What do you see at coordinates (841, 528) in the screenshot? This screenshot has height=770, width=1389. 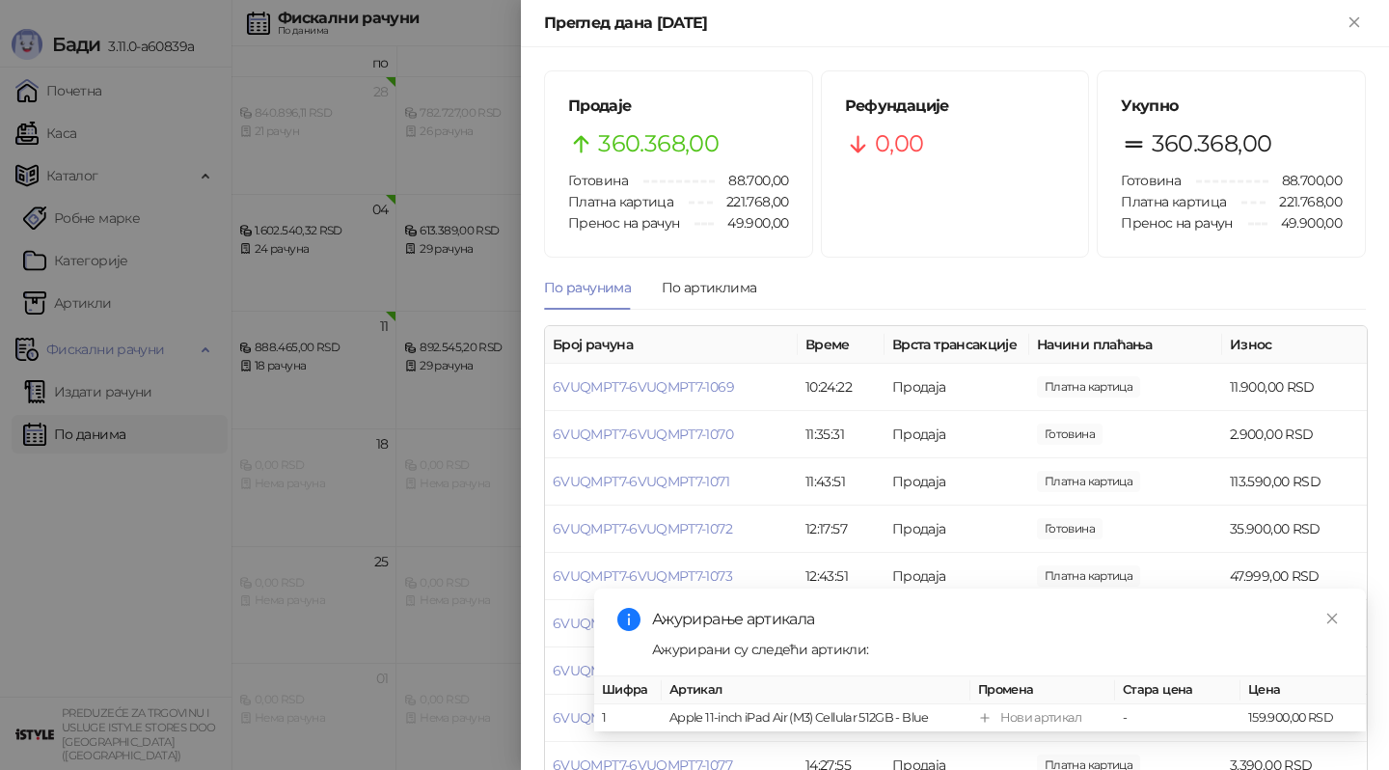 I see `td: 12:17:57` at bounding box center [841, 528].